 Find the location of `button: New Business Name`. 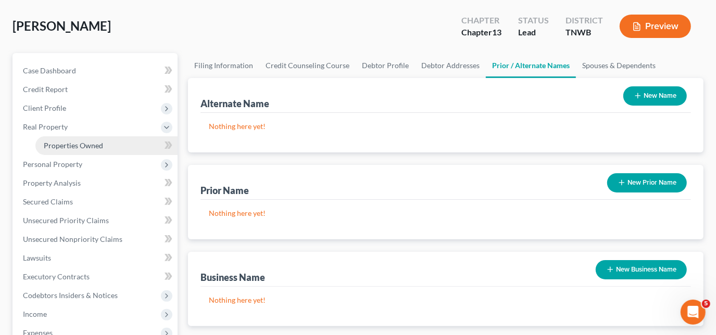

button: New Business Name is located at coordinates (641, 270).